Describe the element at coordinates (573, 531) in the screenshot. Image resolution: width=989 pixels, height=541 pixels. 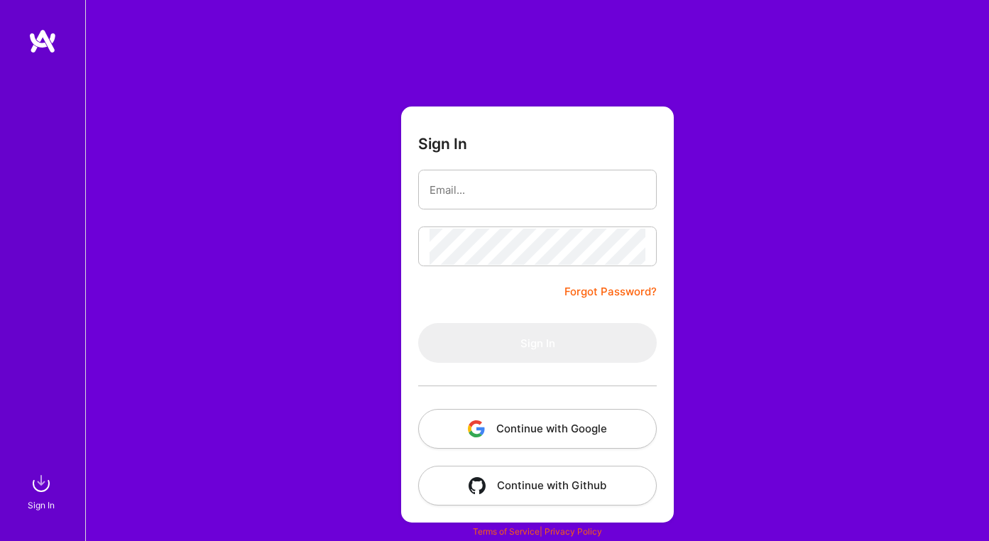
I see `a: Privacy Policy` at that location.